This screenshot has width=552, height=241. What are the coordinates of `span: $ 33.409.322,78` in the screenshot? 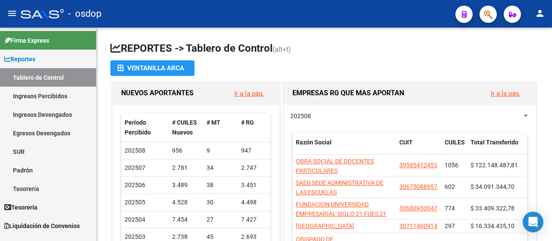 It's located at (492, 208).